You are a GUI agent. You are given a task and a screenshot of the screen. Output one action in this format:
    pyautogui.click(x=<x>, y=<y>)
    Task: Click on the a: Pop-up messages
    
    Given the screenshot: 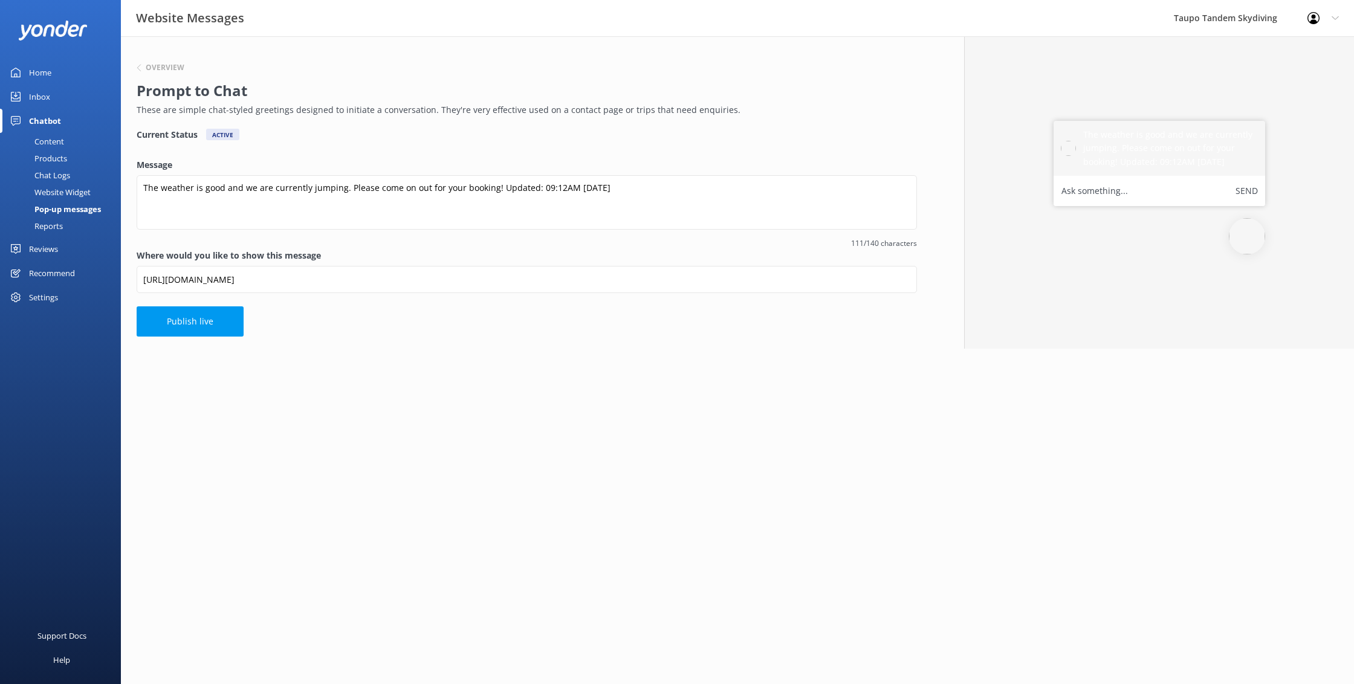 What is the action you would take?
    pyautogui.click(x=64, y=209)
    